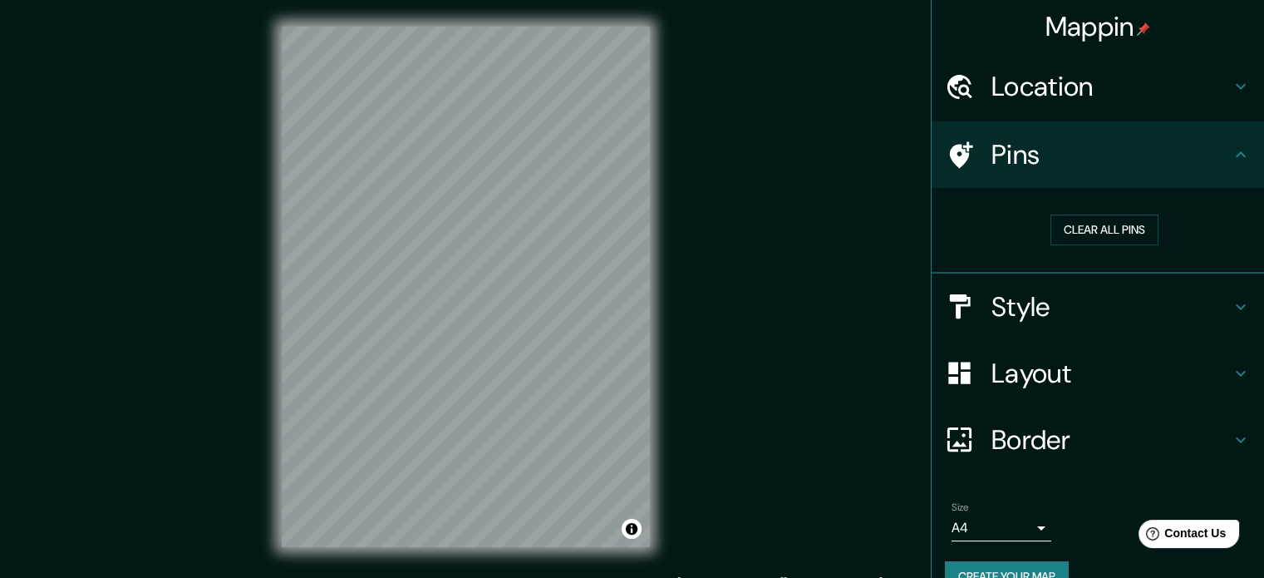 Image resolution: width=1264 pixels, height=578 pixels. I want to click on div: Border, so click(1098, 440).